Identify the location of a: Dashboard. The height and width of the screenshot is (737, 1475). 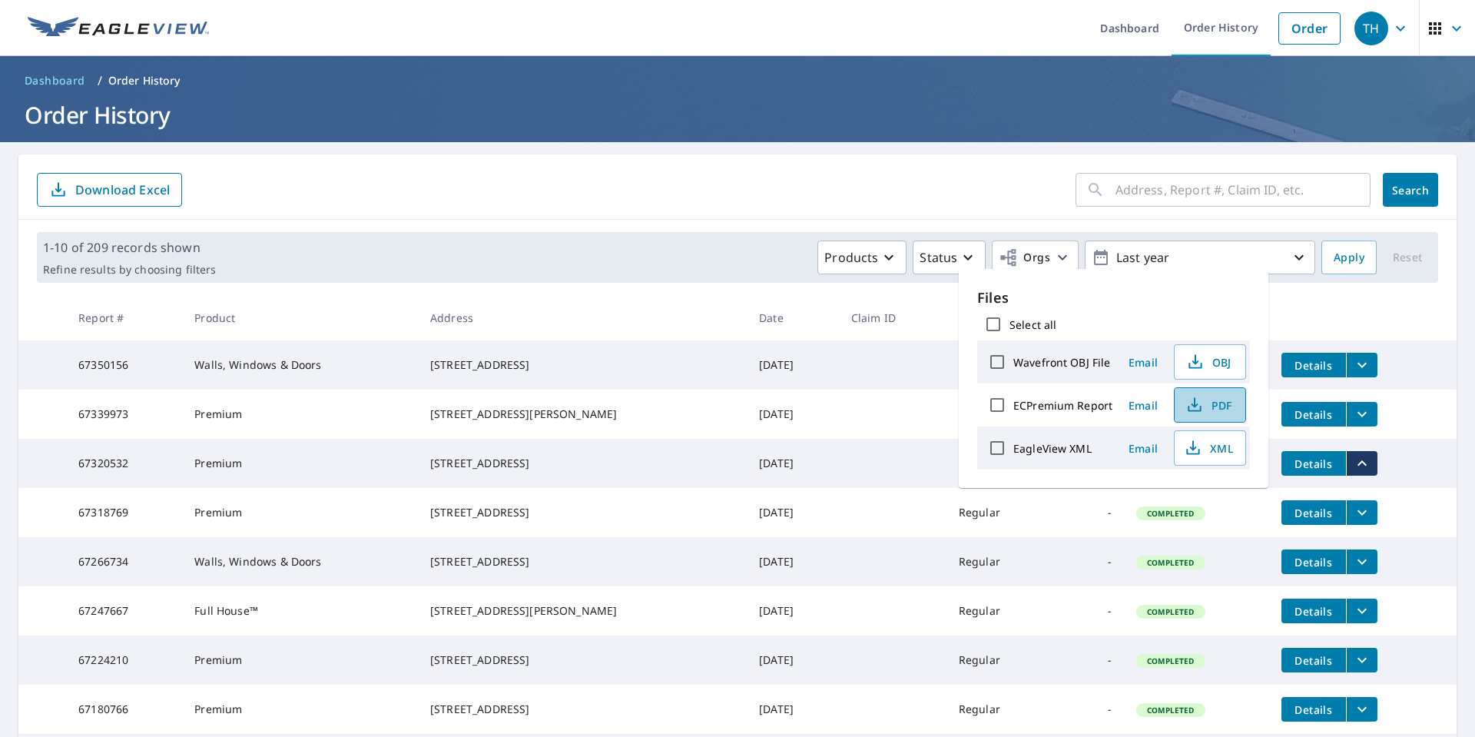
(55, 81).